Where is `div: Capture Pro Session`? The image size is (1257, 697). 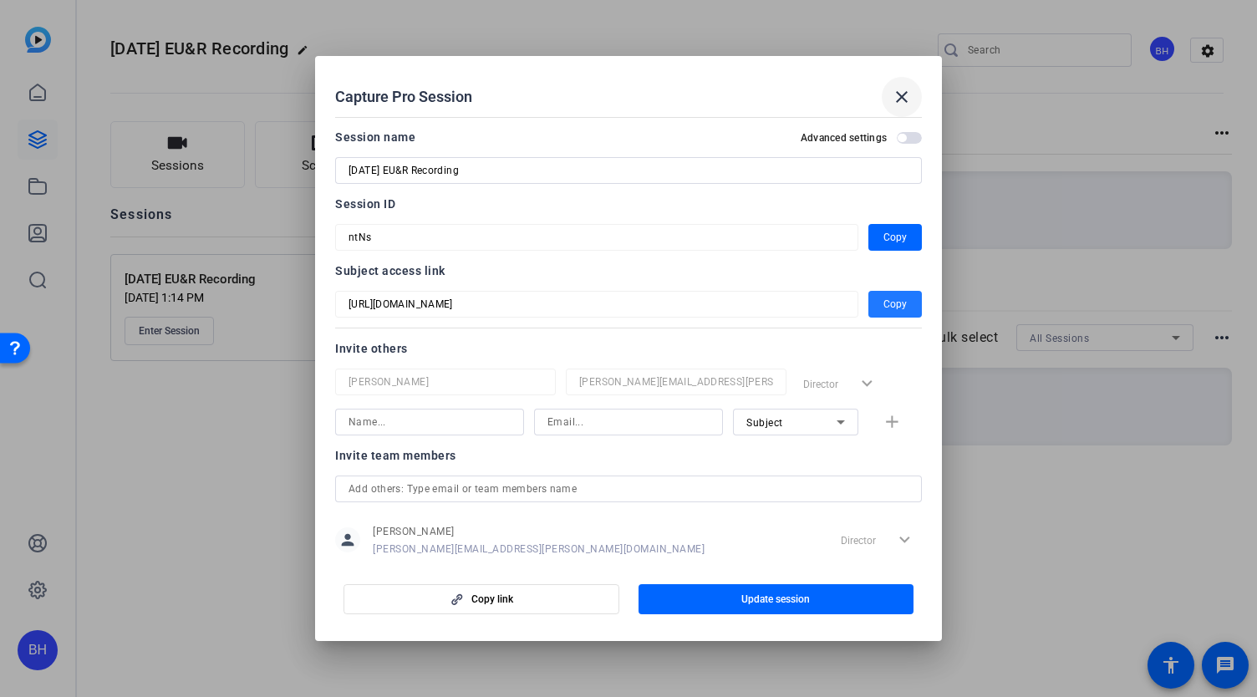 div: Capture Pro Session is located at coordinates (629, 97).